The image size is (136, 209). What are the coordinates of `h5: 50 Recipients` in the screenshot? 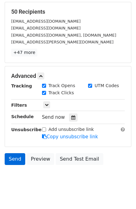 It's located at (68, 12).